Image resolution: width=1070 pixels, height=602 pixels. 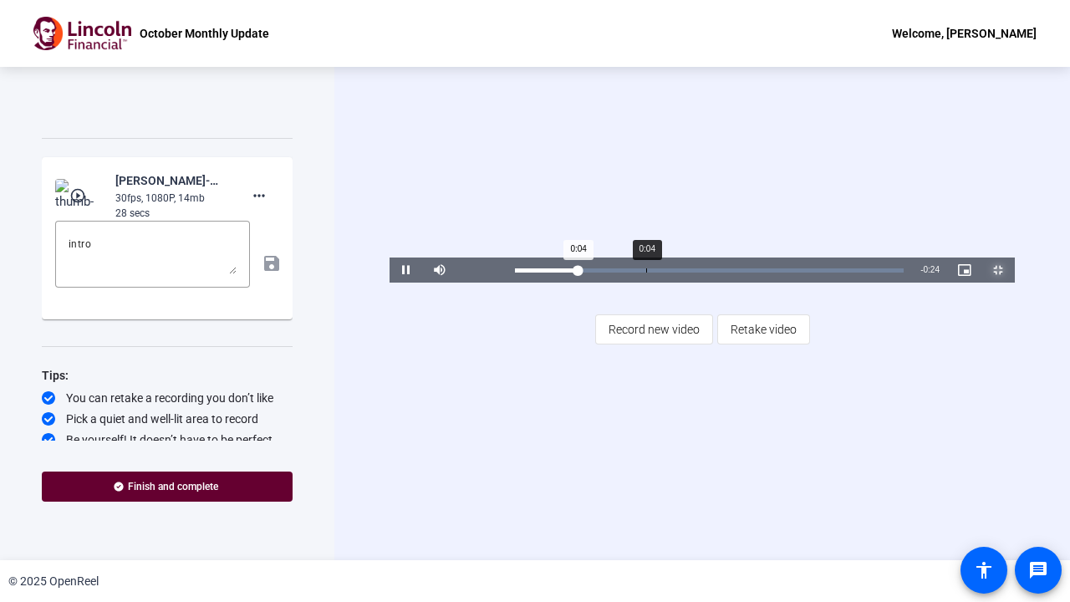 What do you see at coordinates (654, 329) in the screenshot?
I see `span: Record new video` at bounding box center [654, 329].